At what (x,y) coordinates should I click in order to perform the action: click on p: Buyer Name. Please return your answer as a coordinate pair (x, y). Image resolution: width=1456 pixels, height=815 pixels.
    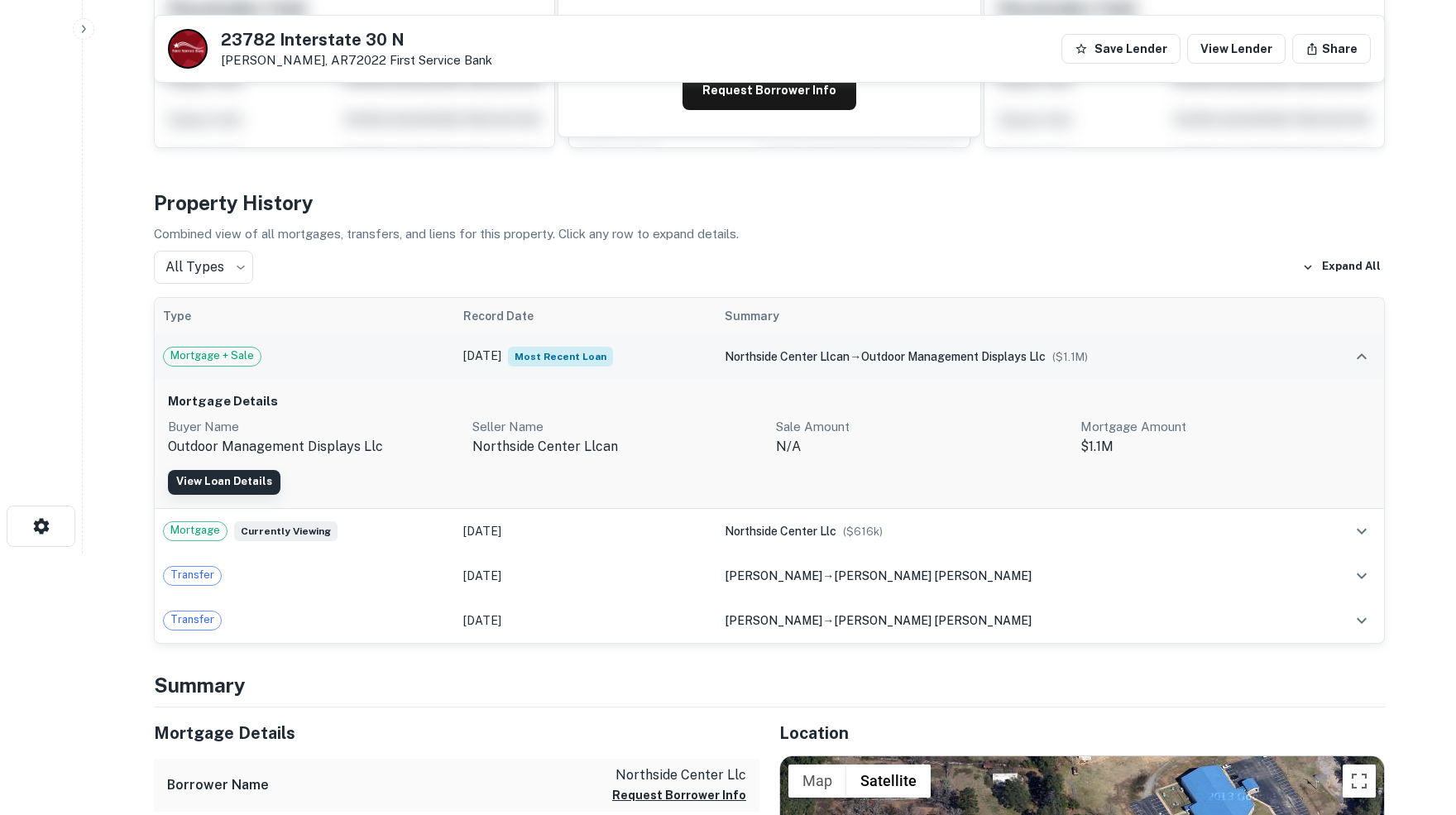
    Looking at the image, I should click on (313, 427).